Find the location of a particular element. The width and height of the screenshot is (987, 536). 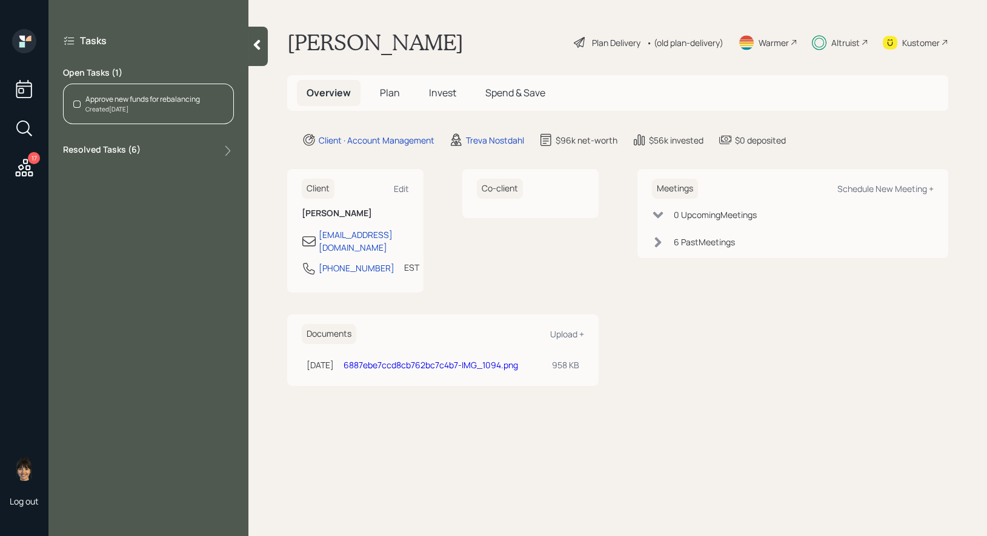

div: 958 KB is located at coordinates (565, 365).